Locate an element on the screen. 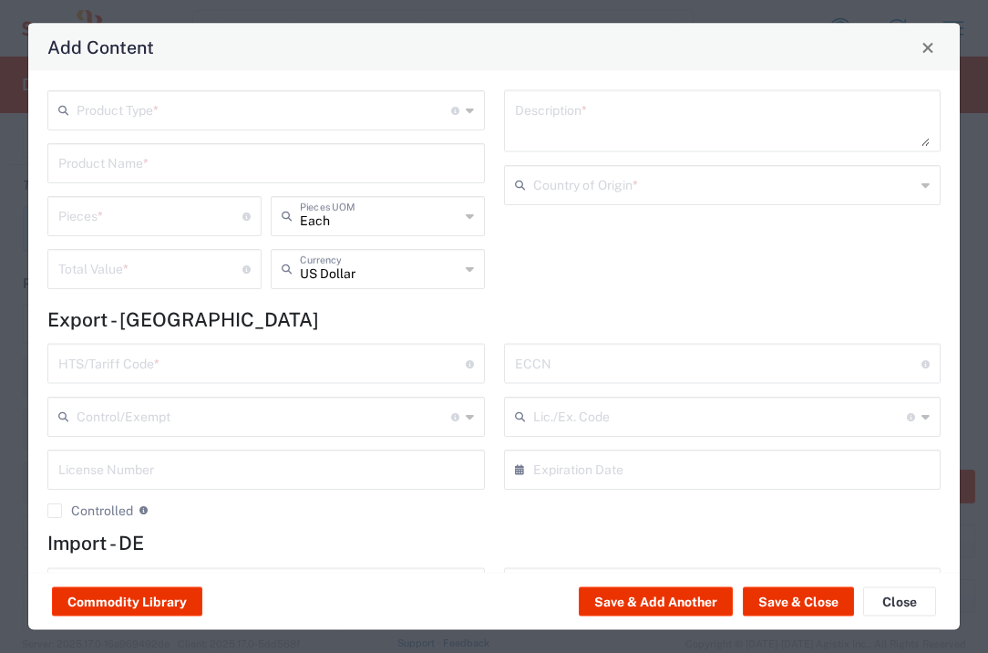 The height and width of the screenshot is (653, 988). h4: Import - DE is located at coordinates (494, 542).